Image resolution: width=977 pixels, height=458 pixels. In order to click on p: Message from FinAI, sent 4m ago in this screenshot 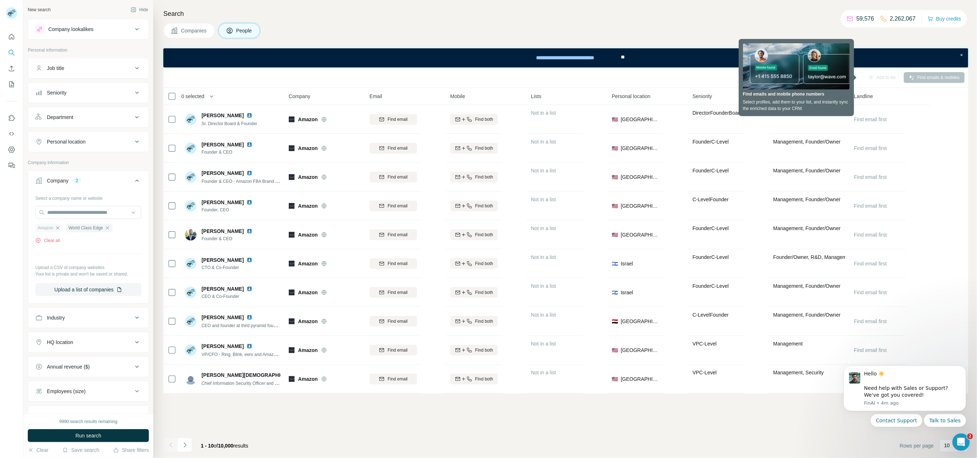, I will do `click(80, 47)`.